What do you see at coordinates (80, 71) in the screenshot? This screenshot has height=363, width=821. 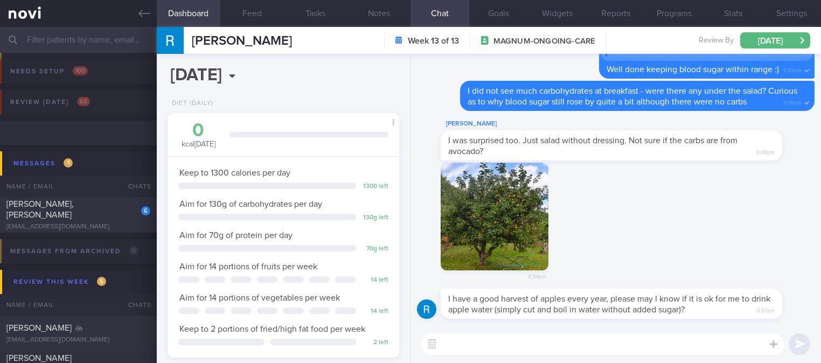 I see `span: 100` at bounding box center [80, 71].